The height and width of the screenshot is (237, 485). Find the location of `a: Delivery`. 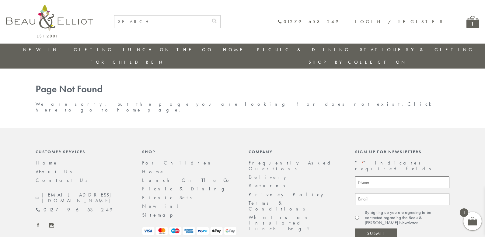

a: Delivery is located at coordinates (269, 177).